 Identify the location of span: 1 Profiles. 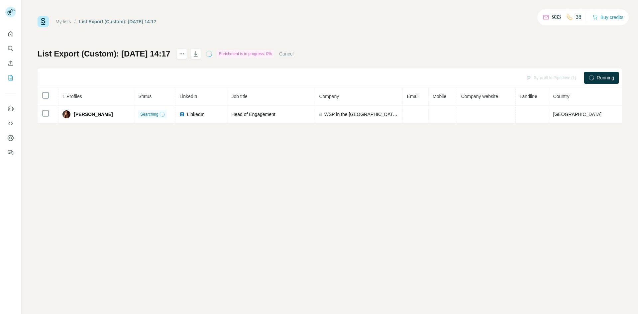
(72, 96).